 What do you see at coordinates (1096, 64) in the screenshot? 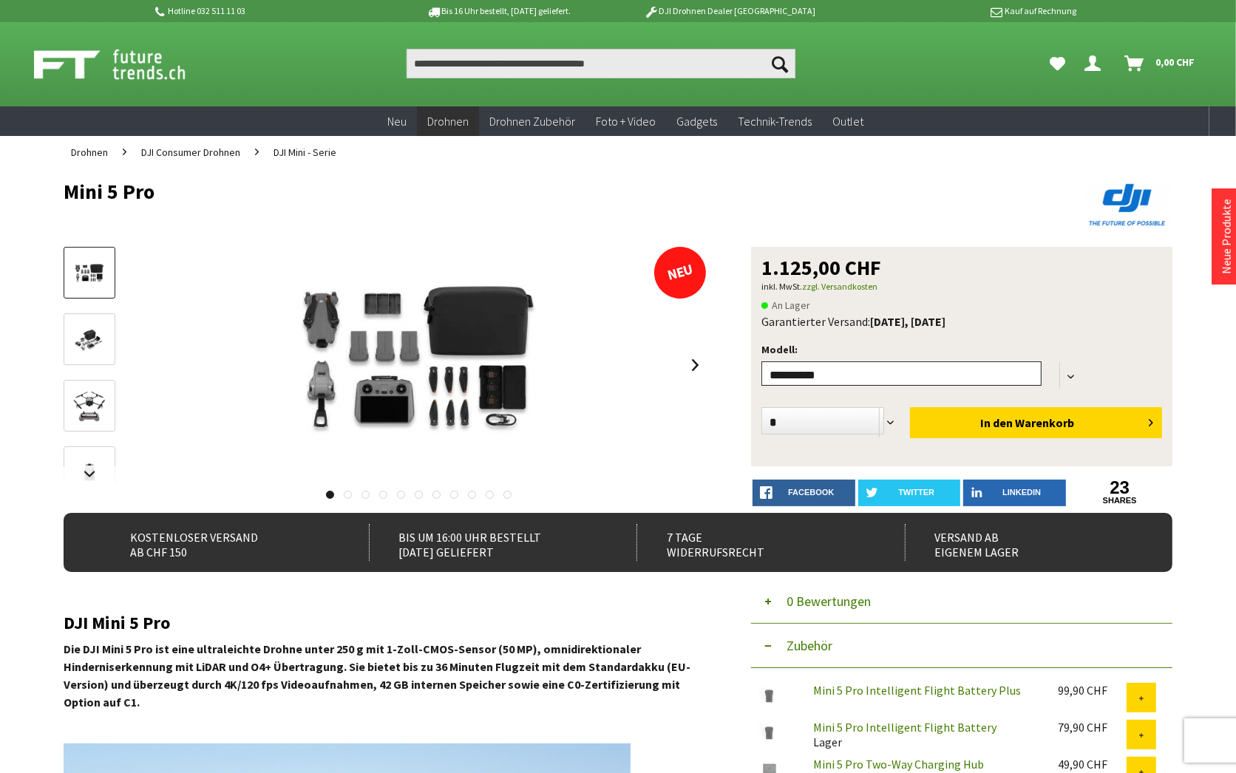
I see `a: Hi, Philippe - Dein Konto` at bounding box center [1096, 64].